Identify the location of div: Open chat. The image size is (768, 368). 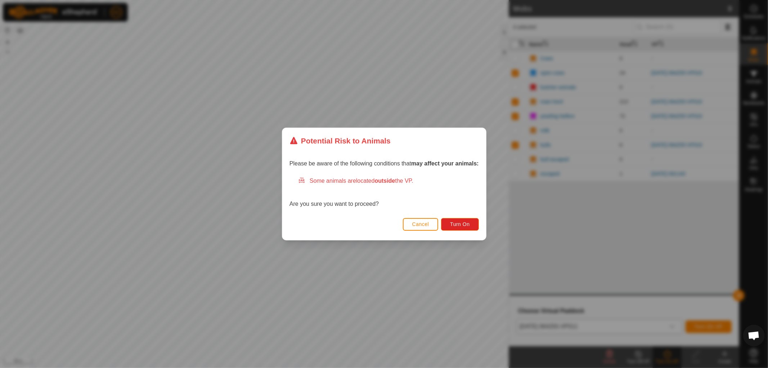
(754, 335).